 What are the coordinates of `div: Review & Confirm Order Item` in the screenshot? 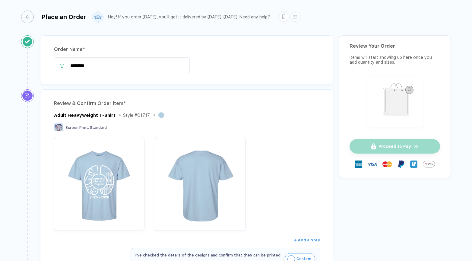 It's located at (187, 103).